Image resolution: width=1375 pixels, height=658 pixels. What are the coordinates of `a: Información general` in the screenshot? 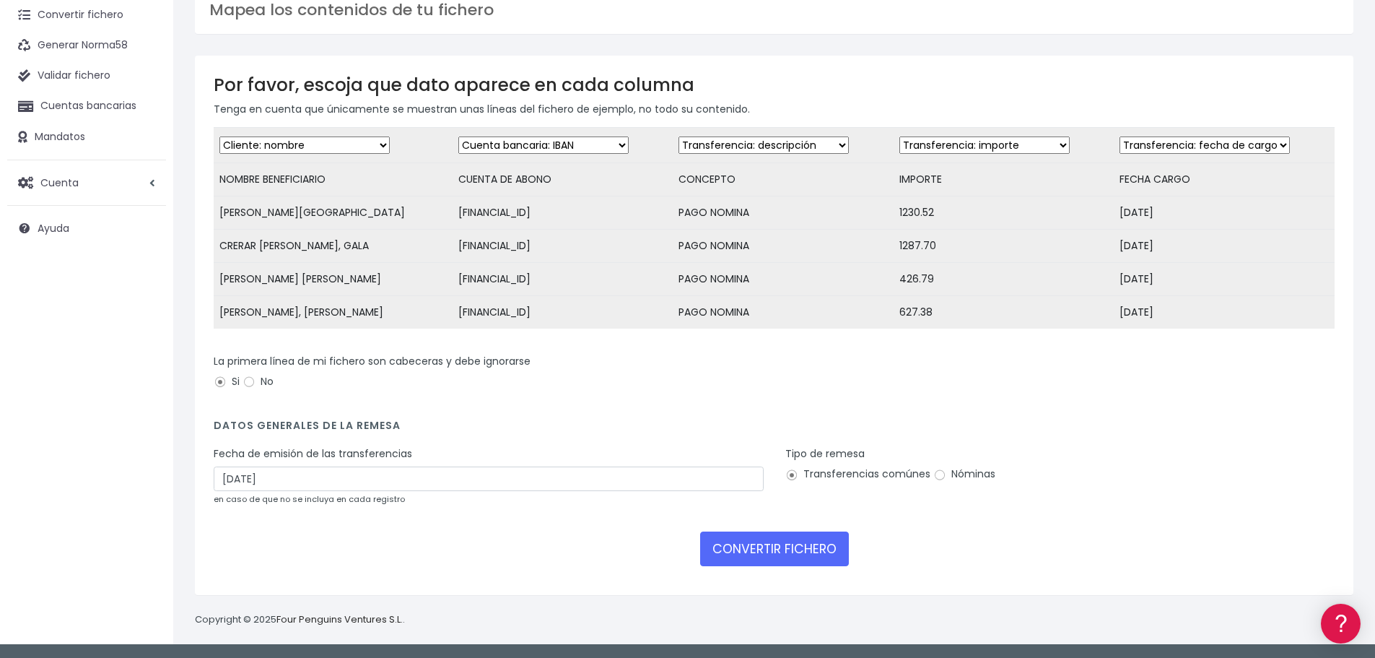 It's located at (144, 134).